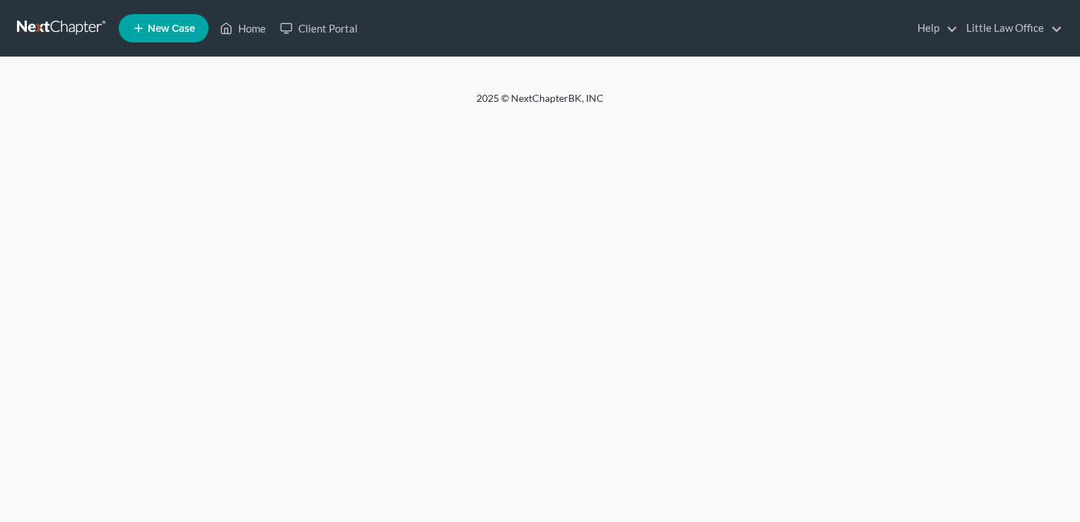  What do you see at coordinates (319, 28) in the screenshot?
I see `a: Client Portal` at bounding box center [319, 28].